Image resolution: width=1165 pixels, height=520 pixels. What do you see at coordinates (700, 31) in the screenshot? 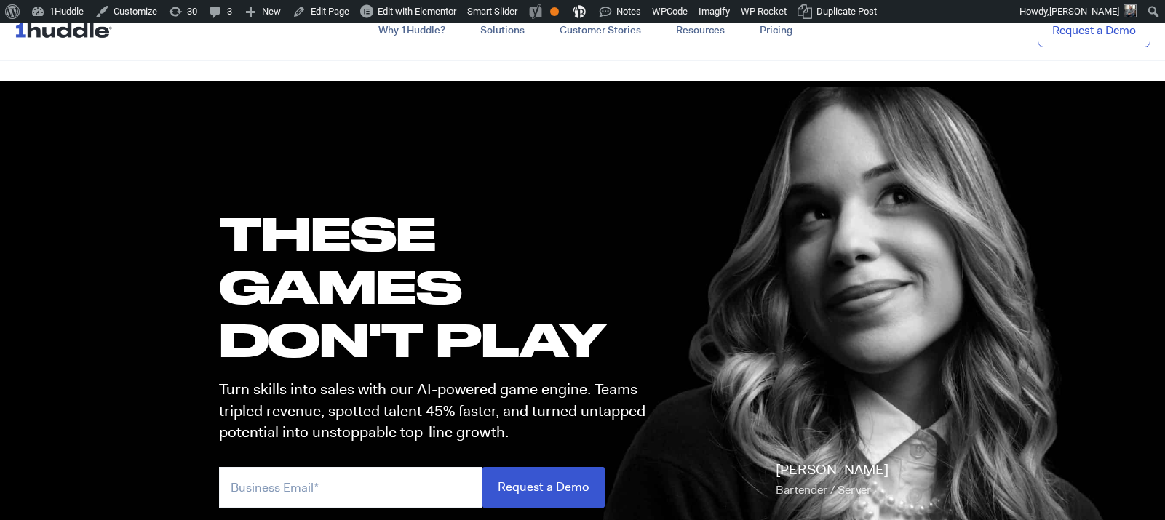
I see `a: Resources` at bounding box center [700, 31].